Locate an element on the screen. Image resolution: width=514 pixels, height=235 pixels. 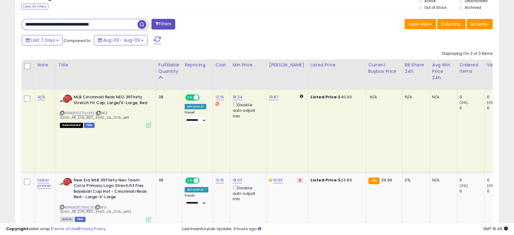
div: Last InventoryLab Update: 3 hours ago. is located at coordinates (345, 229).